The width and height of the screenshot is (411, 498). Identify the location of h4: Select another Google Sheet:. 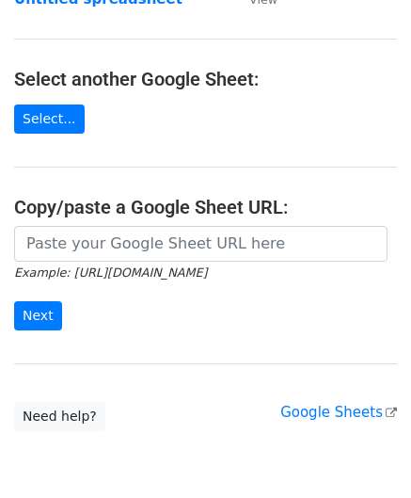
(205, 79).